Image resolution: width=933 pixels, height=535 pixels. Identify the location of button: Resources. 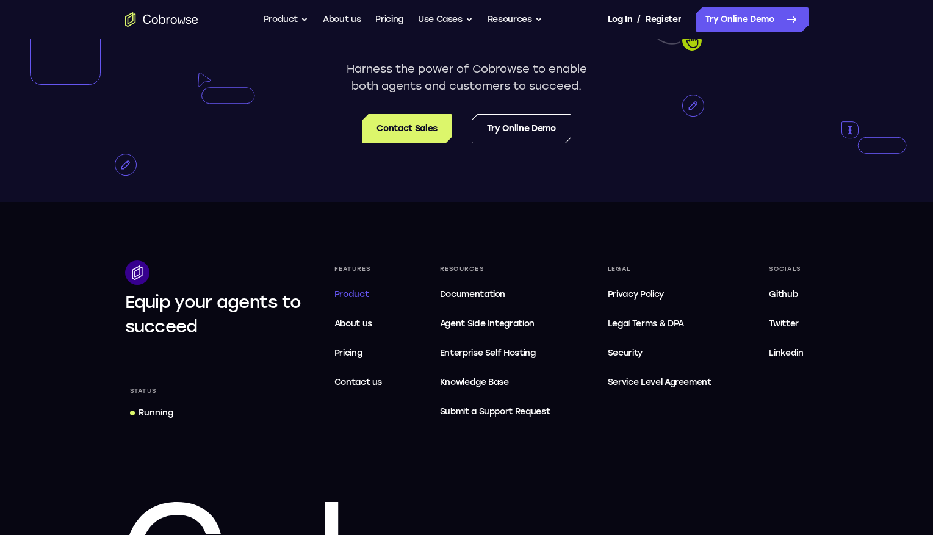
(515, 20).